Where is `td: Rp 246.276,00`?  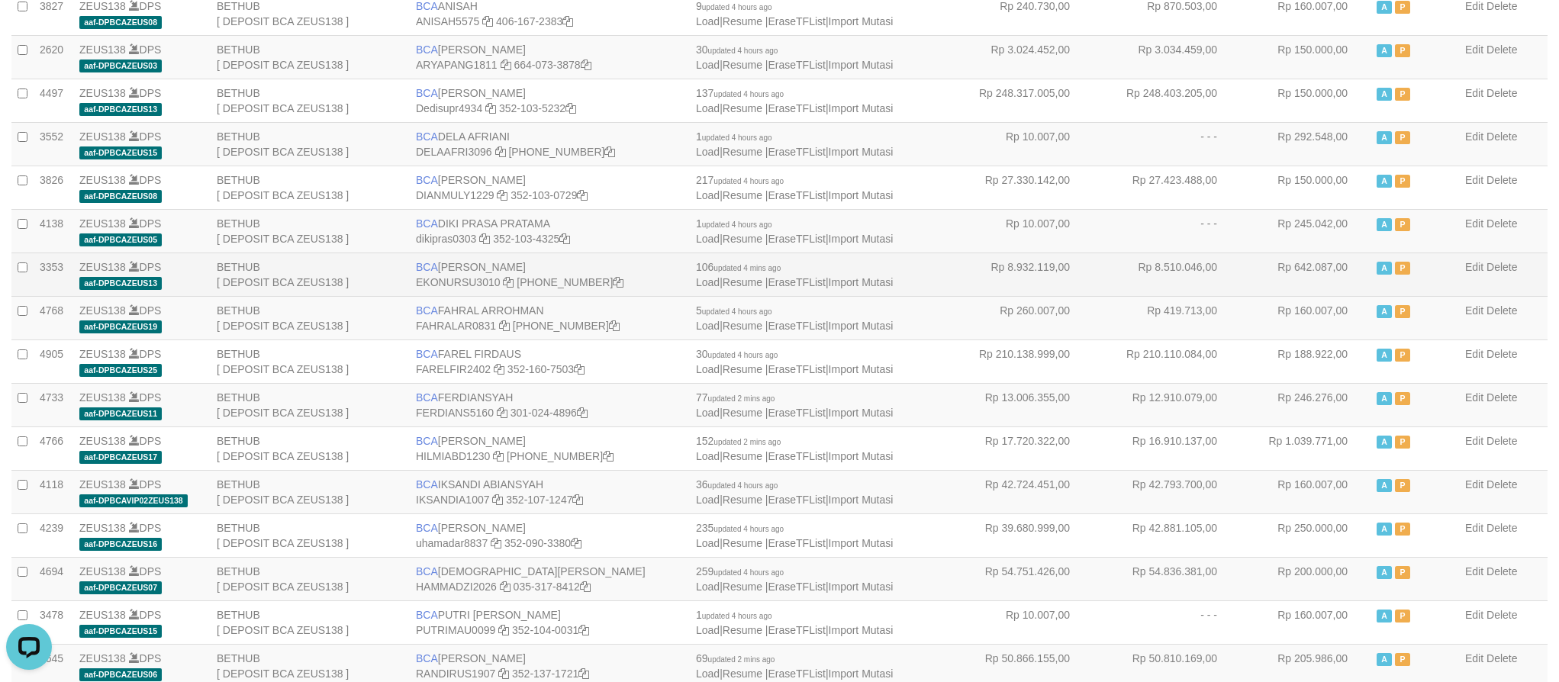
td: Rp 246.276,00 is located at coordinates (1305, 405).